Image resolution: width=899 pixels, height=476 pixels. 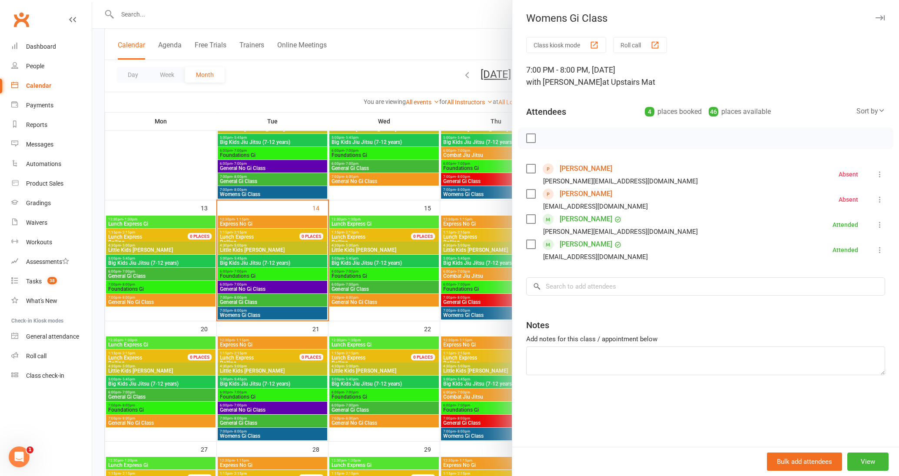 What do you see at coordinates (36, 125) in the screenshot?
I see `div: Reports` at bounding box center [36, 125].